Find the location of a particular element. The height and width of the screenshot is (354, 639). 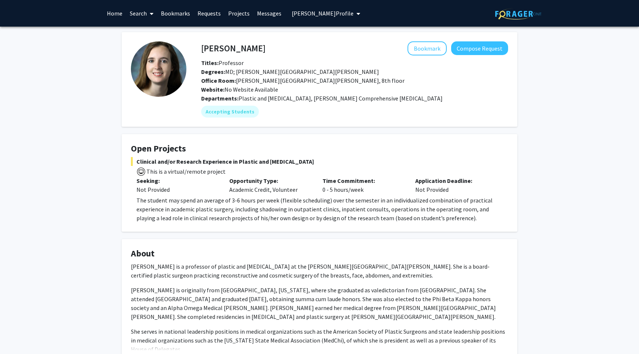

button: Compose Request to Michele Manahan is located at coordinates (479, 48).